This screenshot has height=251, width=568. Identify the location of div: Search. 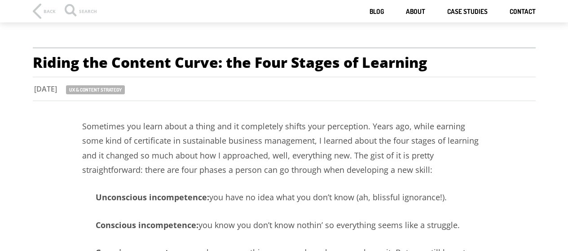
(81, 13).